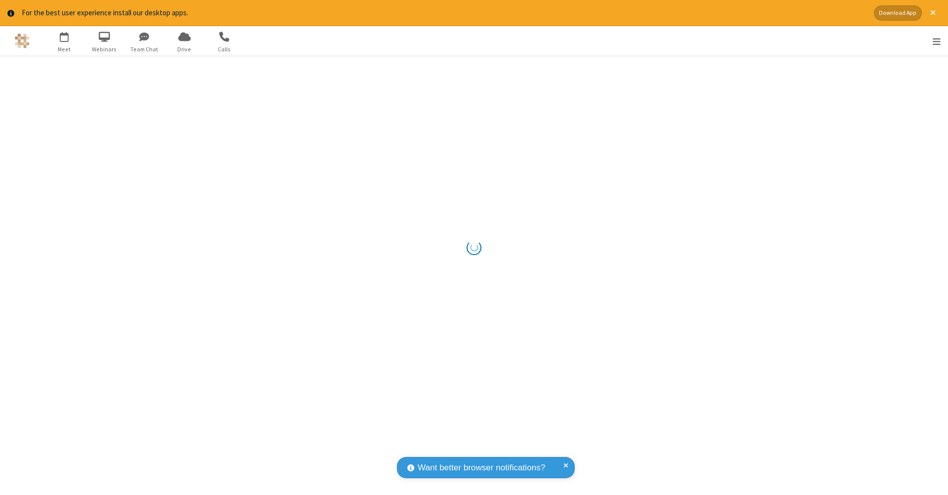  Describe the element at coordinates (104, 49) in the screenshot. I see `span: Webinars` at that location.